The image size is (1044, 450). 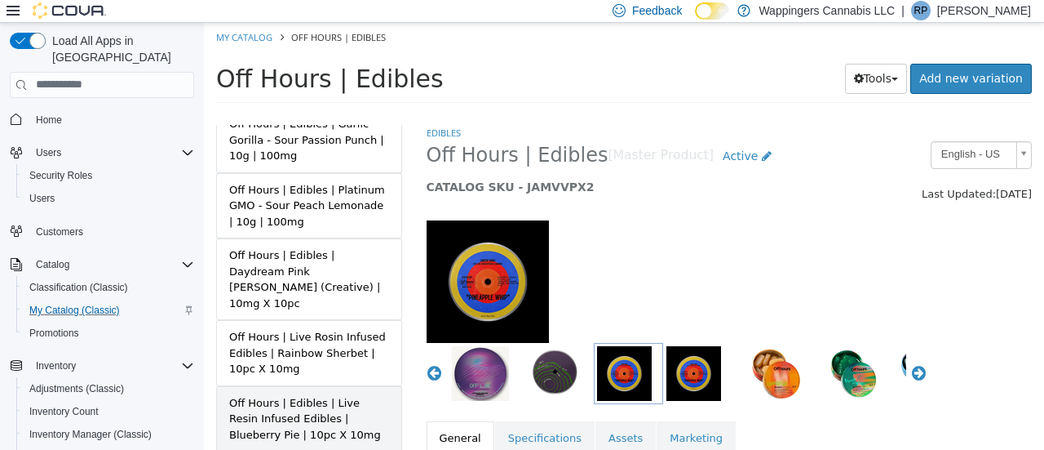 I want to click on input: Dark Mode, so click(x=712, y=11).